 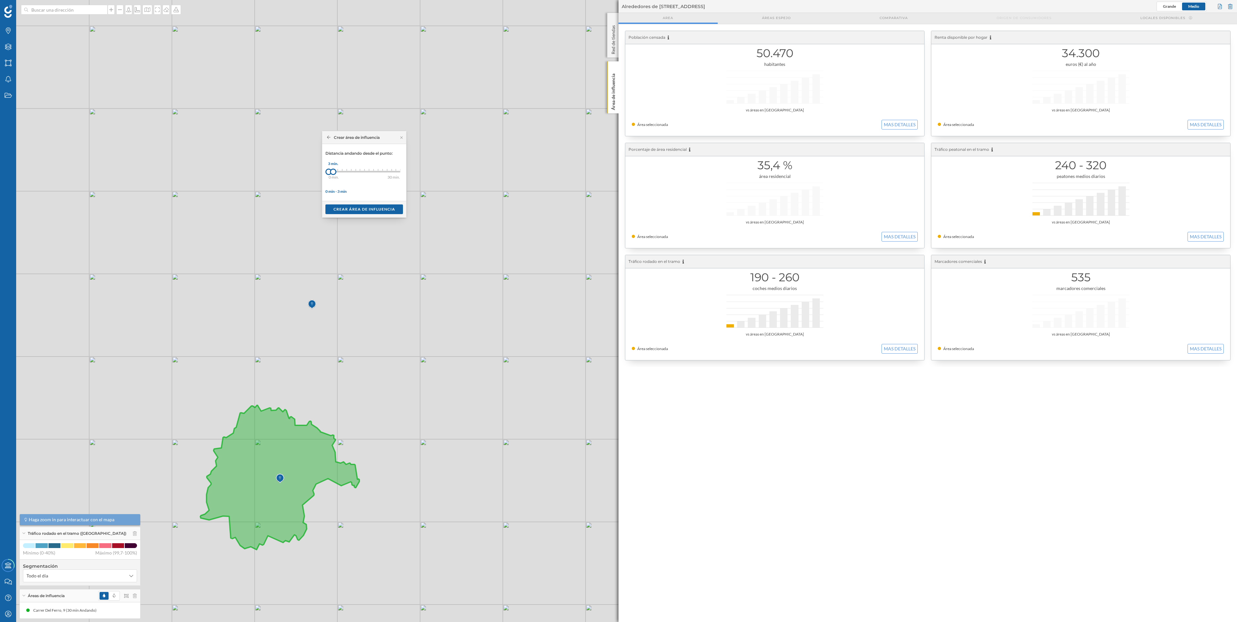 What do you see at coordinates (46, 596) in the screenshot?
I see `span: Áreas de influencia` at bounding box center [46, 596].